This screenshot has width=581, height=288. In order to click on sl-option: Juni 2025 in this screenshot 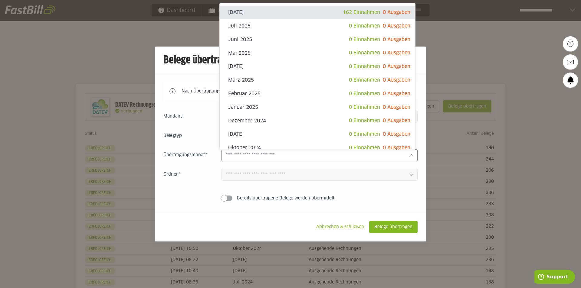, I will do `click(317, 40)`.